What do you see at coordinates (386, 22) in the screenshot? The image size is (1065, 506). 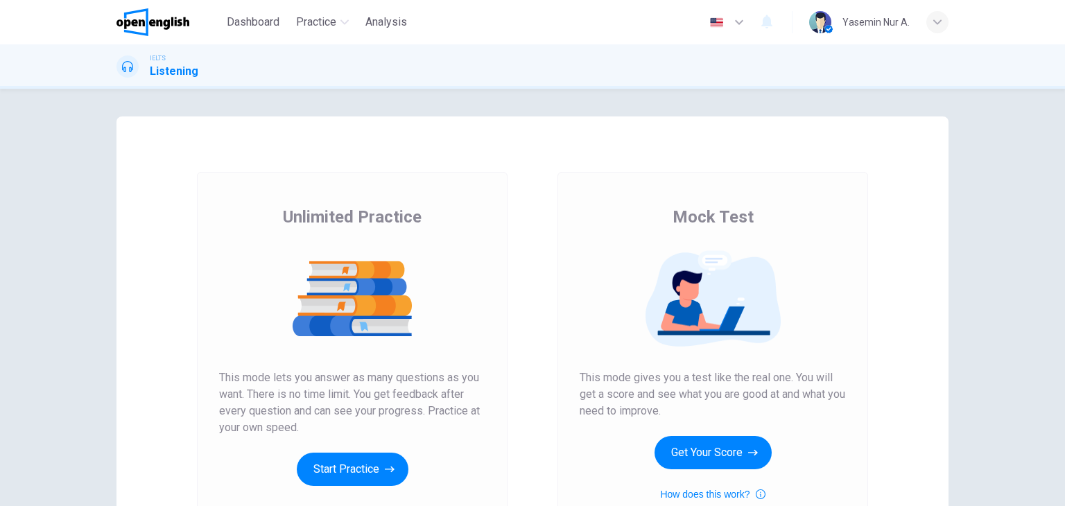 I see `a: Analysis` at bounding box center [386, 22].